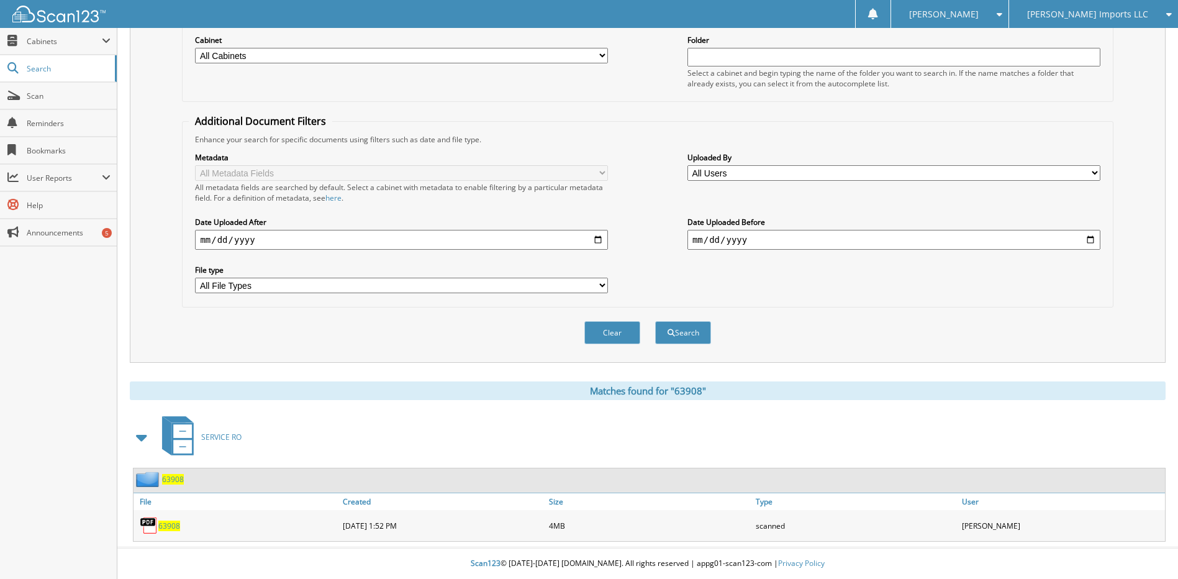 This screenshot has width=1178, height=579. Describe the element at coordinates (893, 240) in the screenshot. I see `input: end` at that location.